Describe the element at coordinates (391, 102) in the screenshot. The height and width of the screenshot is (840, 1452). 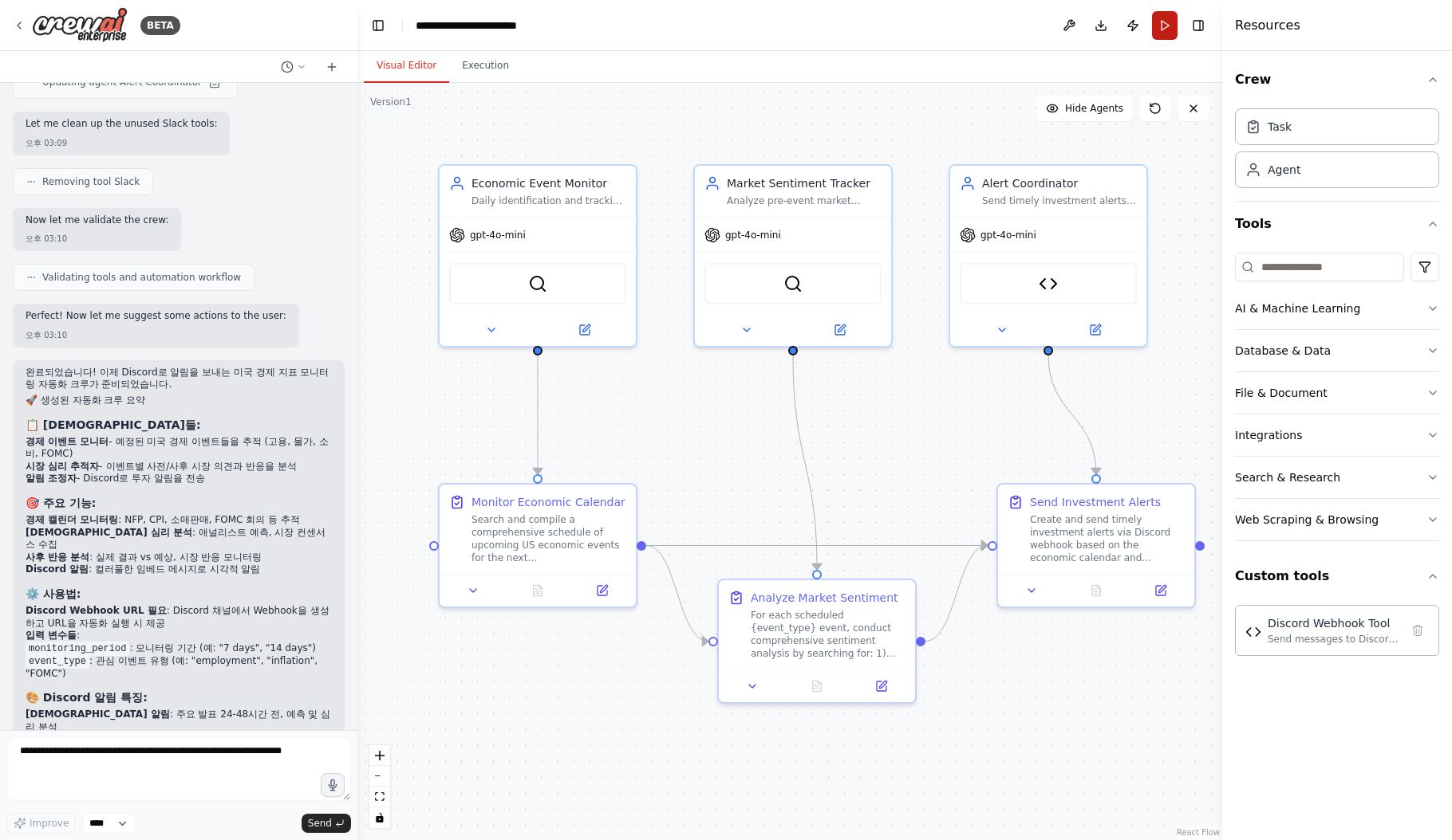
I see `div: Version 1` at that location.